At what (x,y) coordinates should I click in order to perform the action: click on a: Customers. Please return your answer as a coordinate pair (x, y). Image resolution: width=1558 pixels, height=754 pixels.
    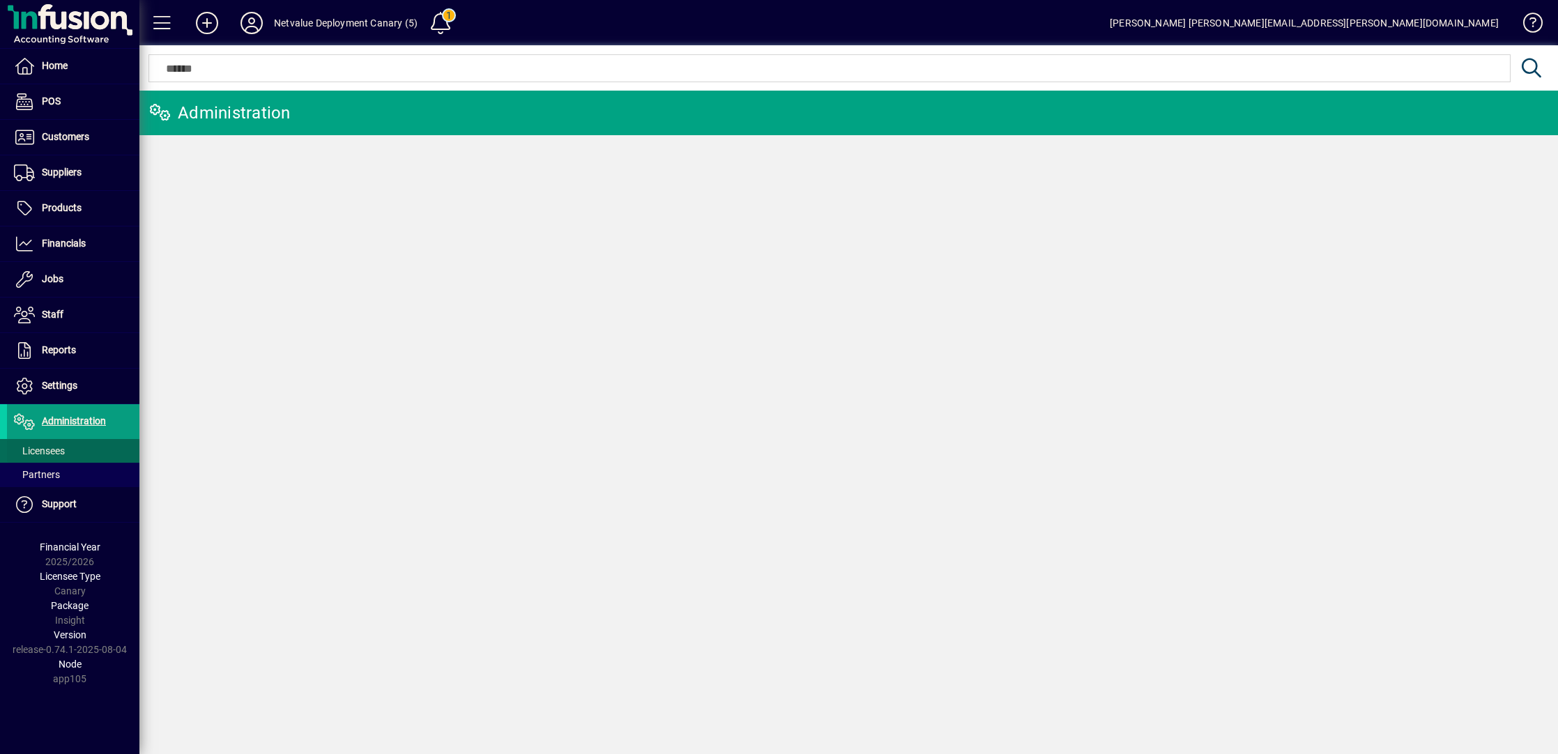
    Looking at the image, I should click on (73, 137).